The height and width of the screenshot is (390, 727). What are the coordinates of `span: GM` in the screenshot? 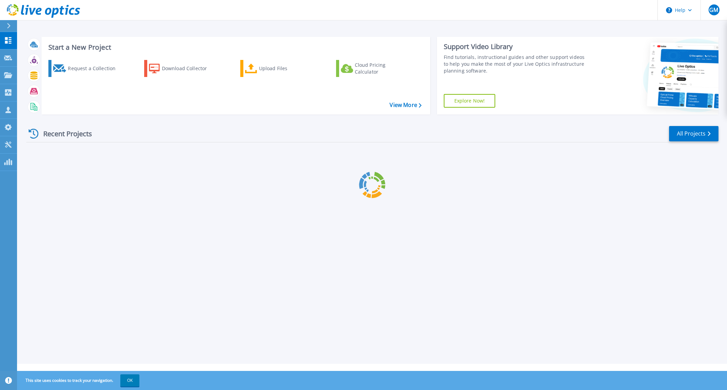 It's located at (713, 10).